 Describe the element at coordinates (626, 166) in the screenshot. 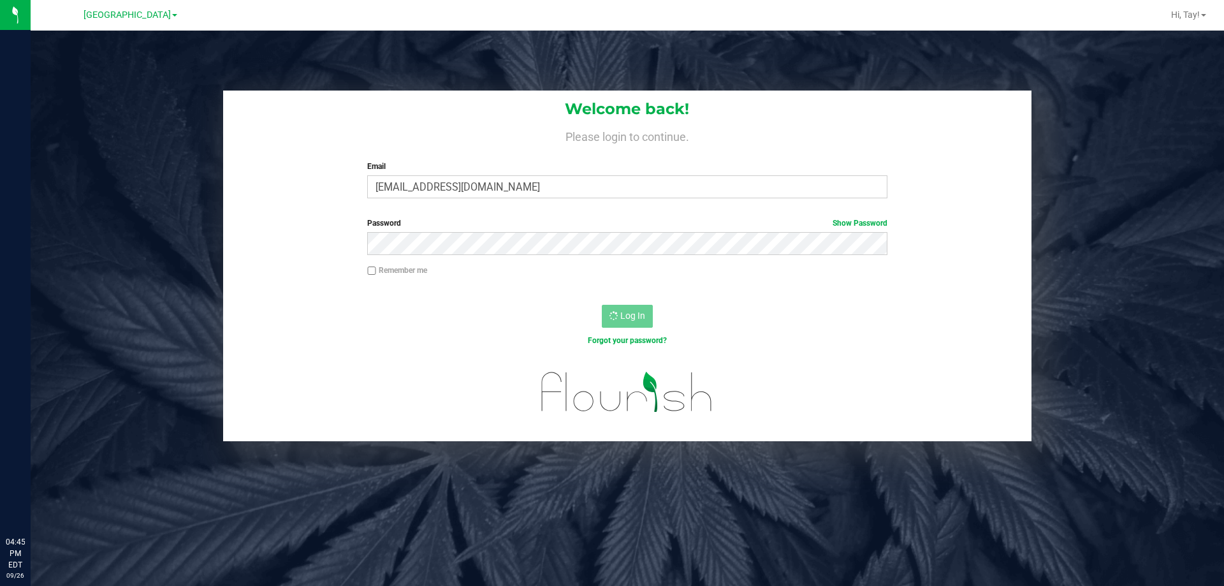

I see `label: Email` at that location.